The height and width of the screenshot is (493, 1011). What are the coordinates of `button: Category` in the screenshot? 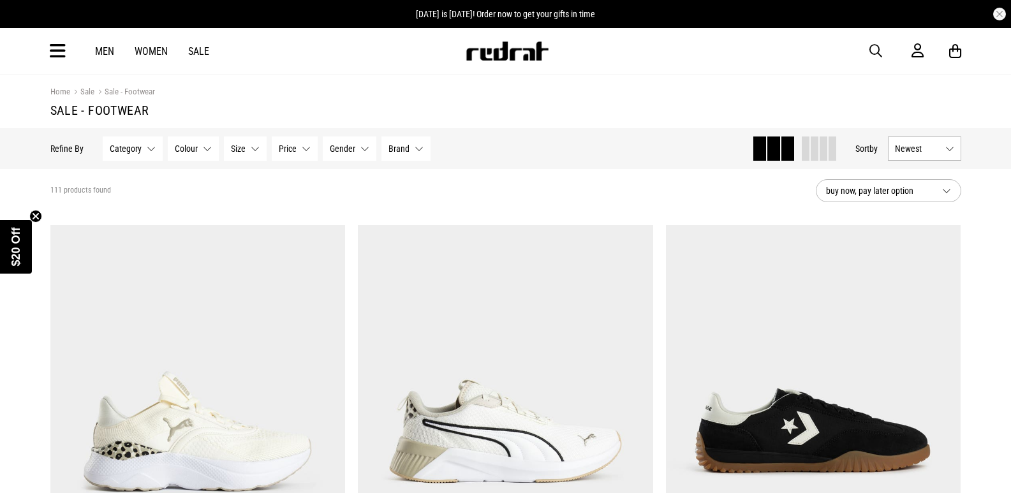 It's located at (133, 149).